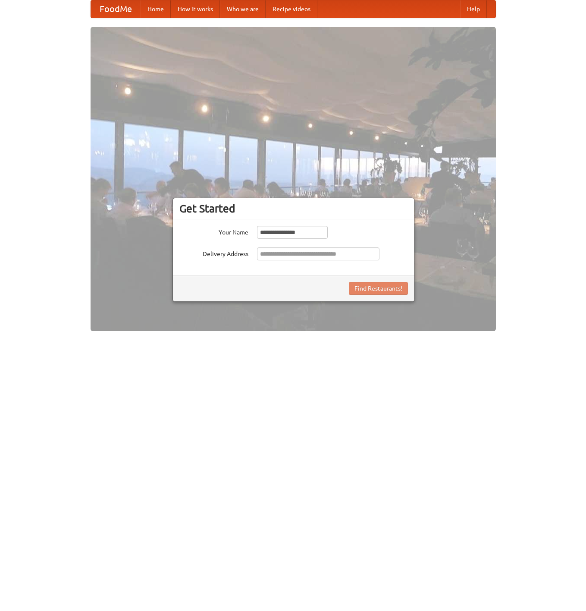 The width and height of the screenshot is (586, 611). What do you see at coordinates (214, 231) in the screenshot?
I see `label: Your Name` at bounding box center [214, 231].